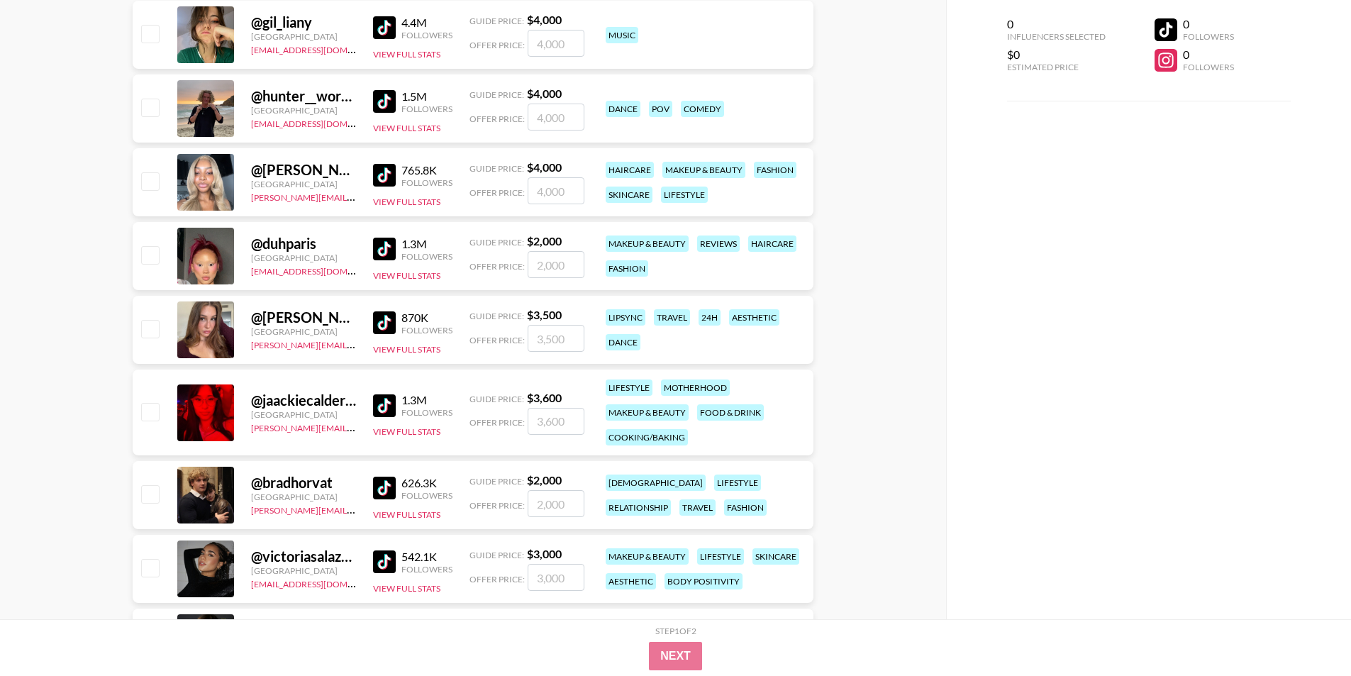  I want to click on div: @ bradhorvat, so click(304, 482).